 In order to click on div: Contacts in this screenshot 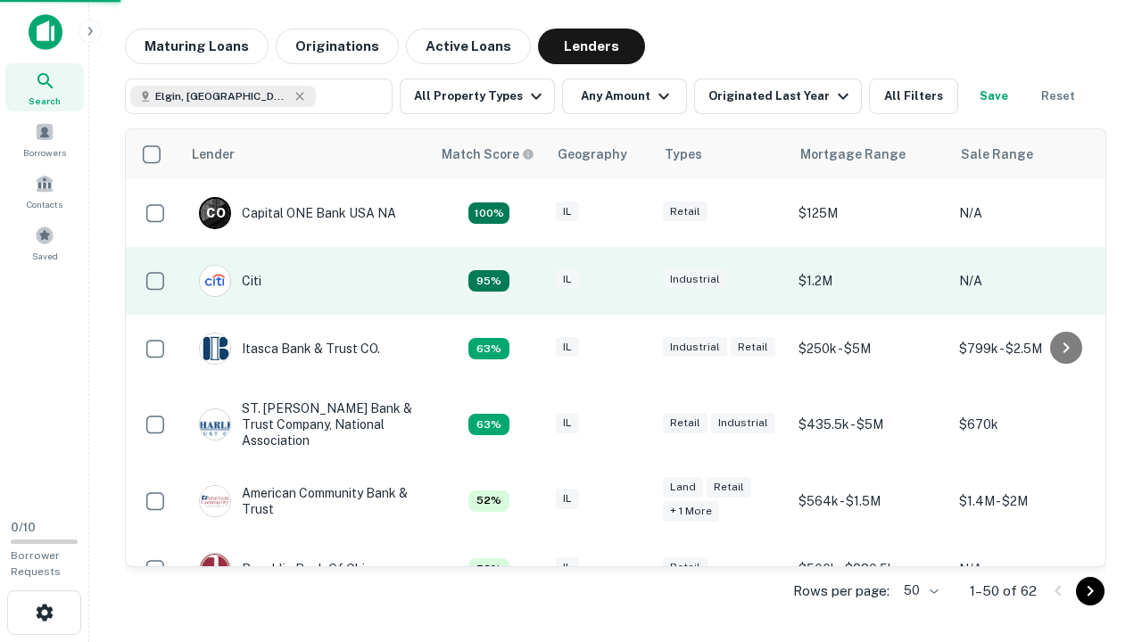, I will do `click(45, 191)`.